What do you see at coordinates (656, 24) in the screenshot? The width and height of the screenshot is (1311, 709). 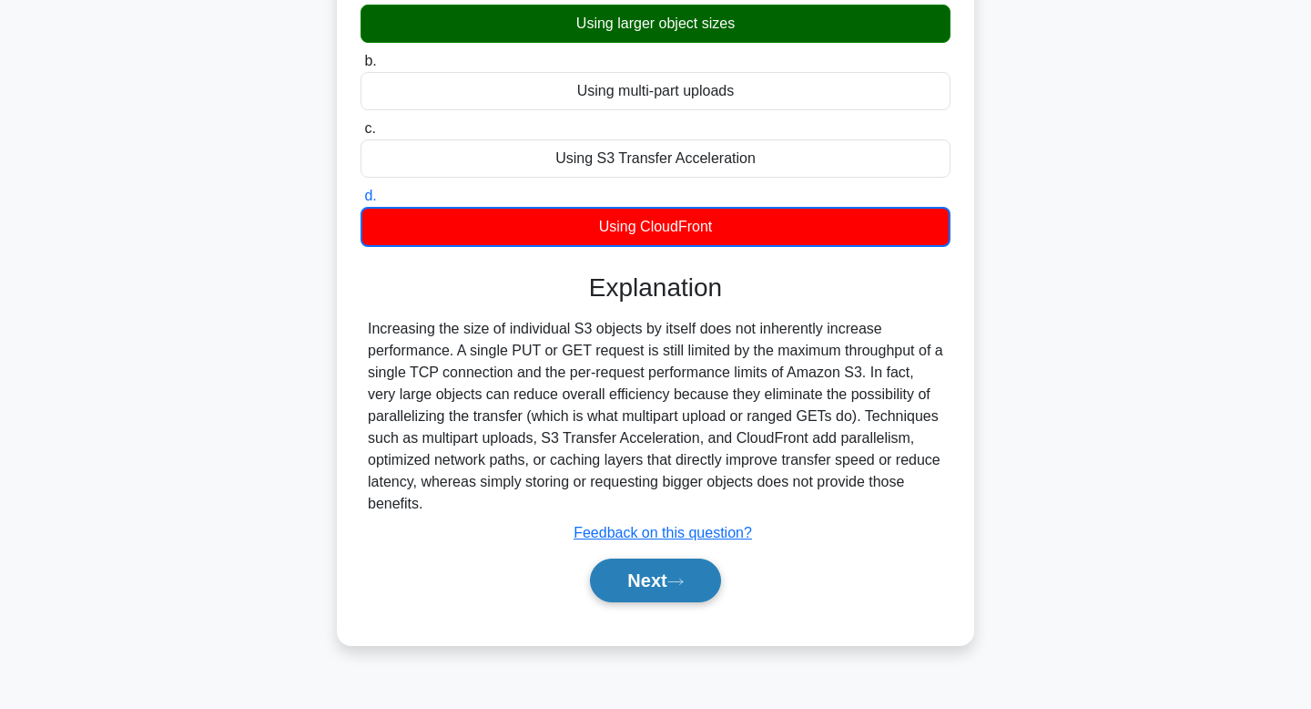 I see `div: Using larger object sizes` at bounding box center [656, 24].